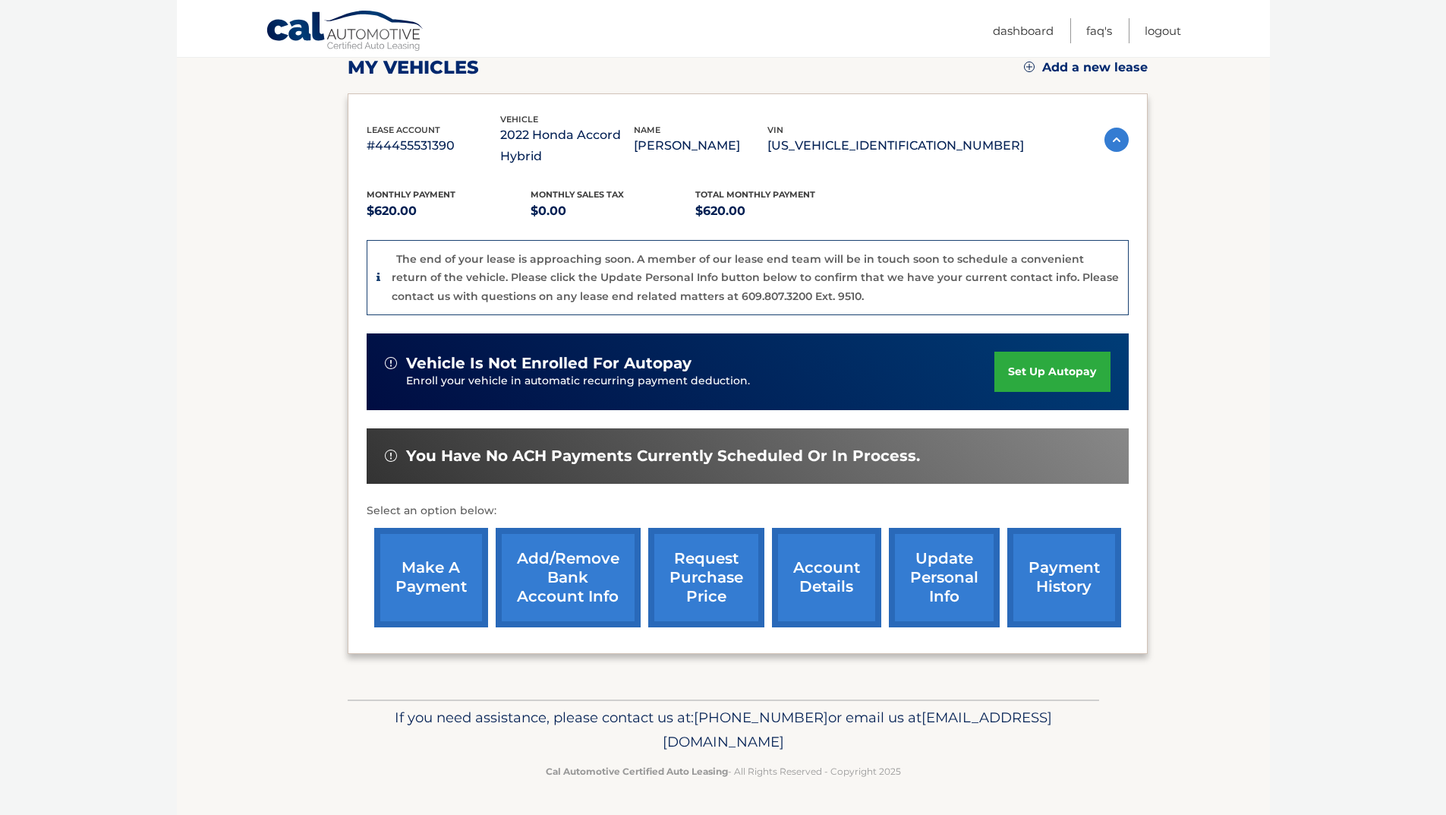 The image size is (1446, 815). Describe the element at coordinates (1024, 30) in the screenshot. I see `a: Dashboard` at that location.